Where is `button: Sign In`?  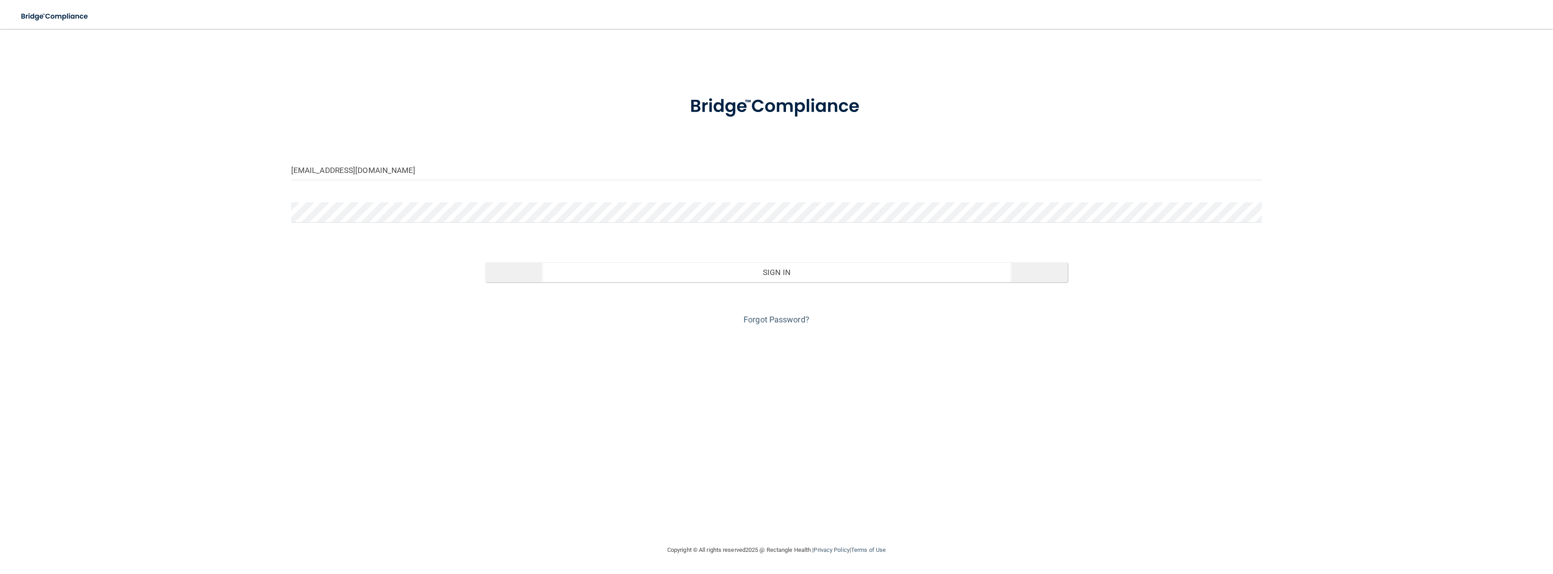
button: Sign In is located at coordinates (777, 272).